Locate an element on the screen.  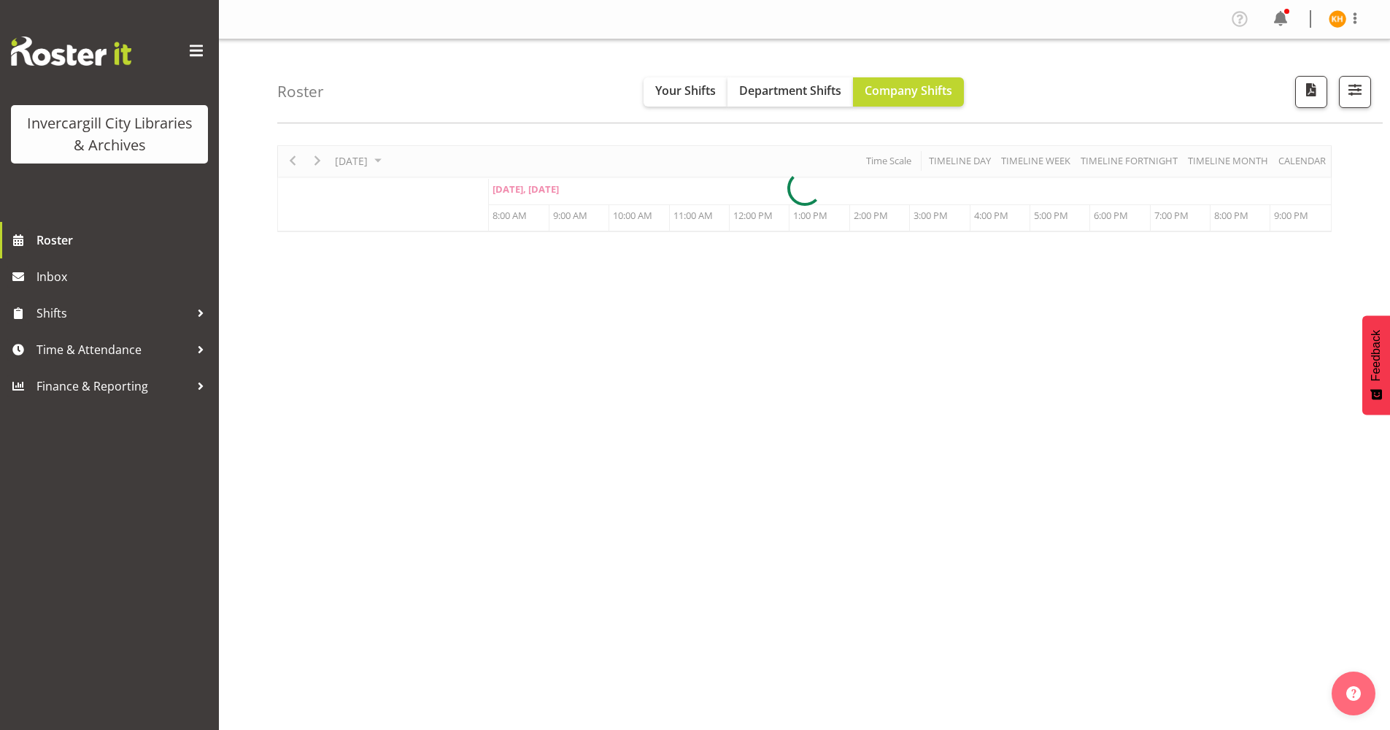
img: Rosterit website logo is located at coordinates (71, 51).